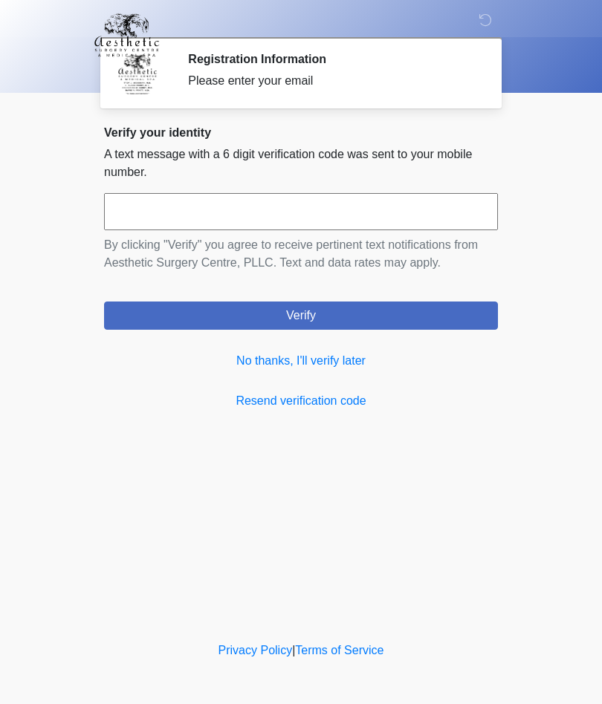  What do you see at coordinates (301, 254) in the screenshot?
I see `p: By clicking "Verify" you agree to receive pertinent text notifications from Aesthetic Surgery Cen...` at bounding box center [301, 254].